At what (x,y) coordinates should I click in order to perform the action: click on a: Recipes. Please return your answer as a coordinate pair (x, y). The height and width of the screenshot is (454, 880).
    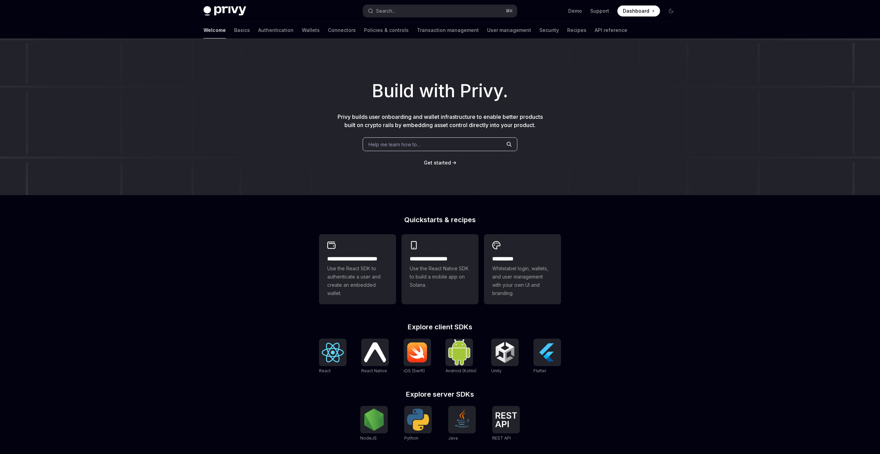
    Looking at the image, I should click on (577, 30).